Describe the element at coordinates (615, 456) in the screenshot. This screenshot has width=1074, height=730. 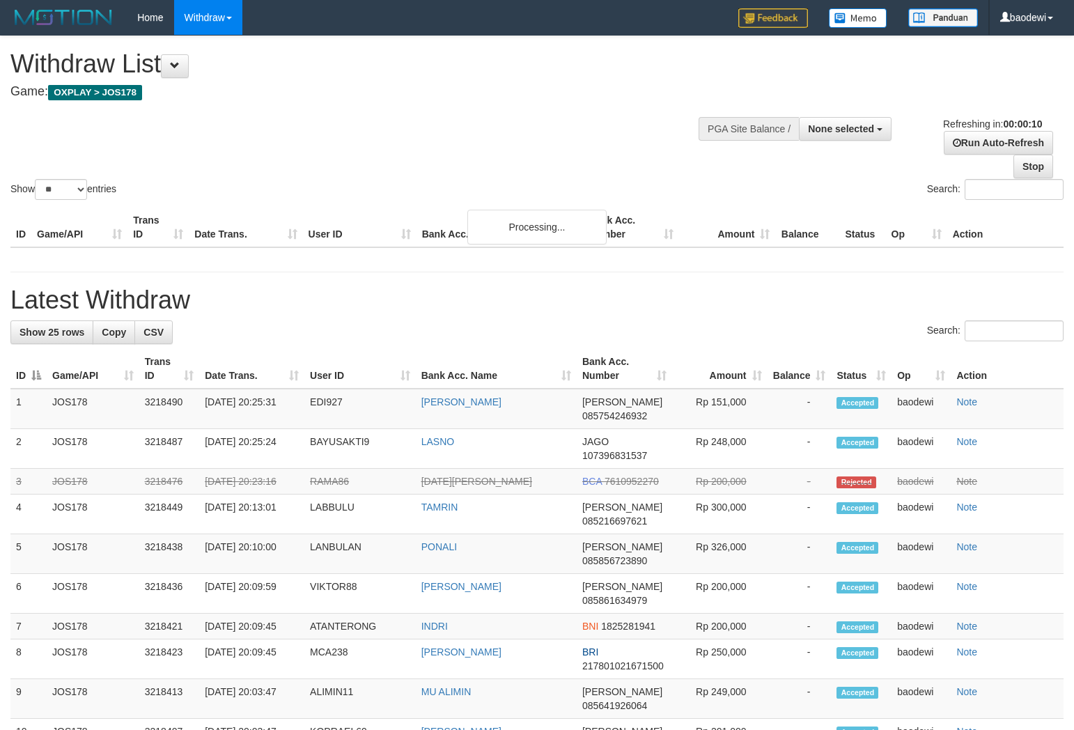
I see `span: Copy 107396831537 to clipboard` at that location.